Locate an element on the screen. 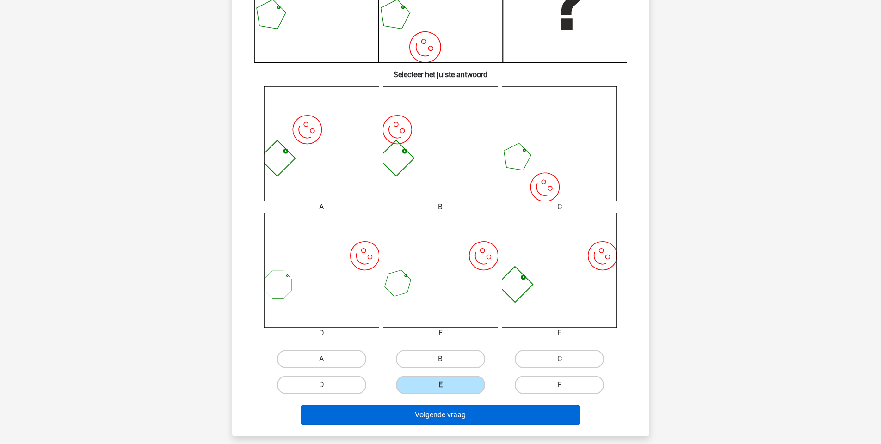 This screenshot has width=881, height=444. label: B is located at coordinates (440, 359).